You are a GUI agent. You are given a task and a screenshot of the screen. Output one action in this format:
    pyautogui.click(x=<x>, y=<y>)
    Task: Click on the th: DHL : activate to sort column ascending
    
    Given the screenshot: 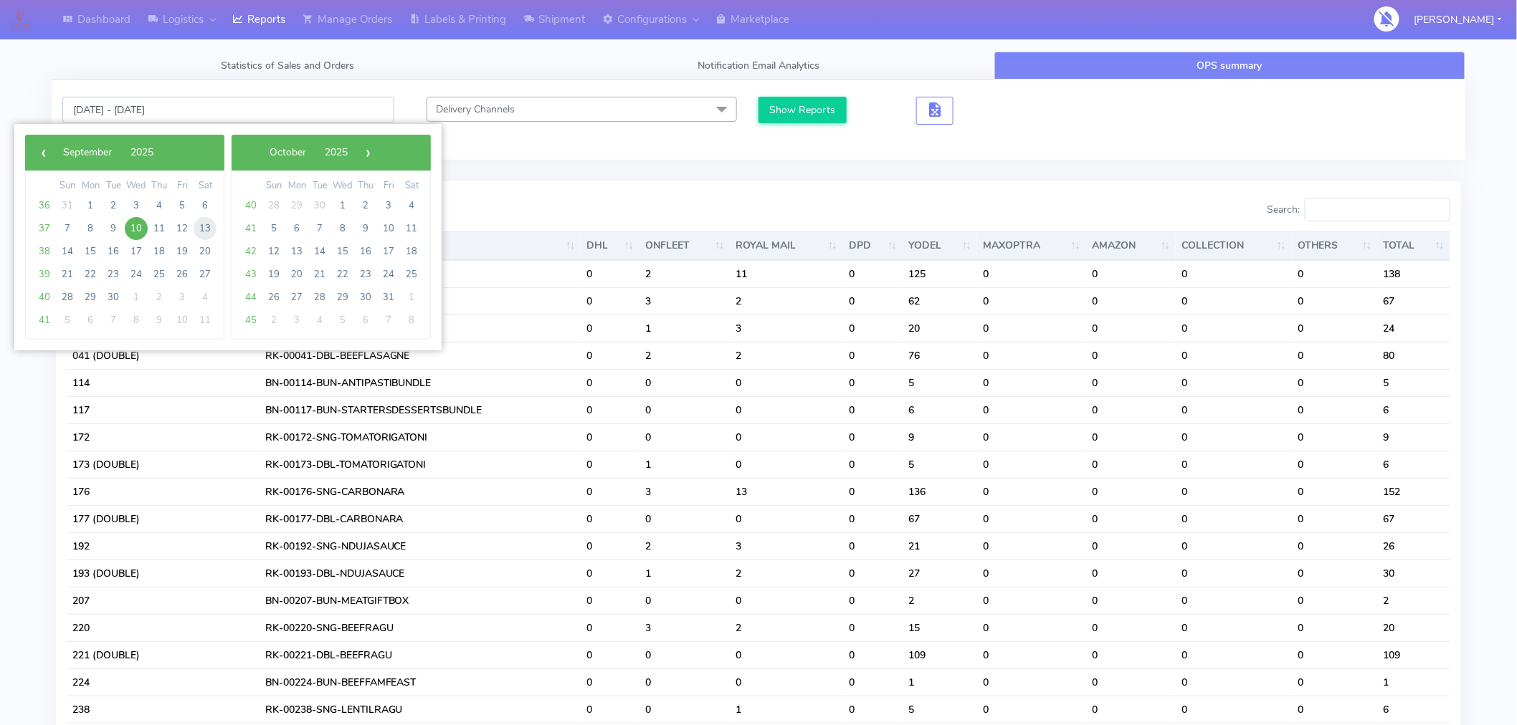 What is the action you would take?
    pyautogui.click(x=610, y=246)
    